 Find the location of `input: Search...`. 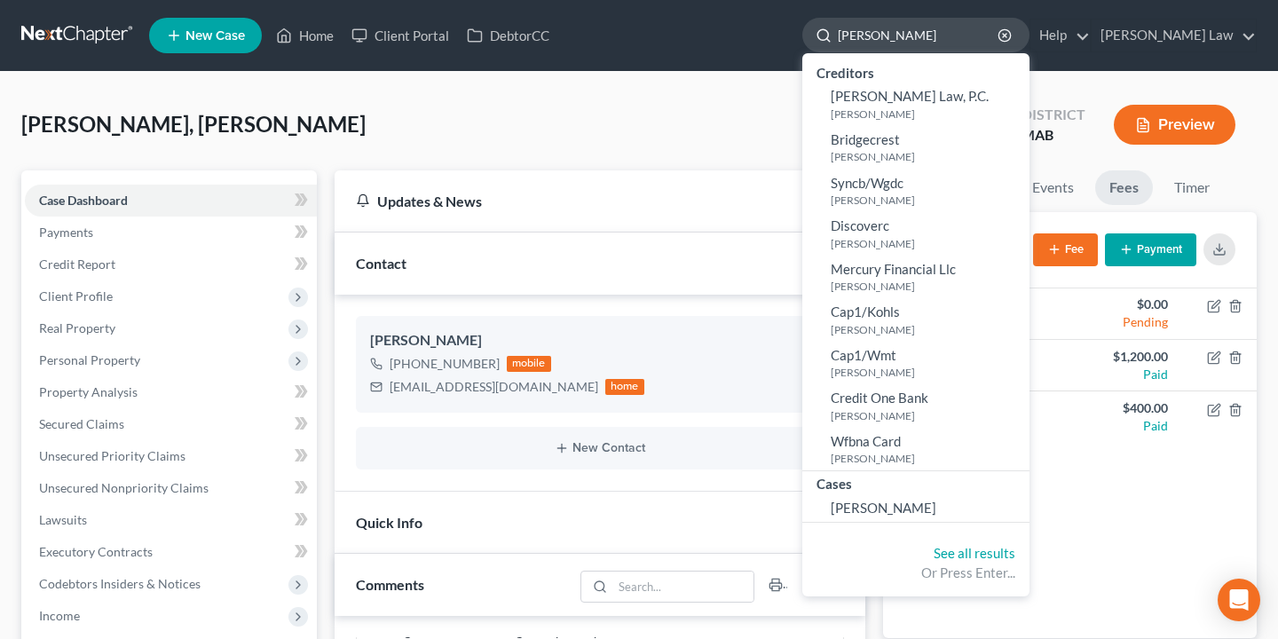

input: Search... is located at coordinates (683, 587).